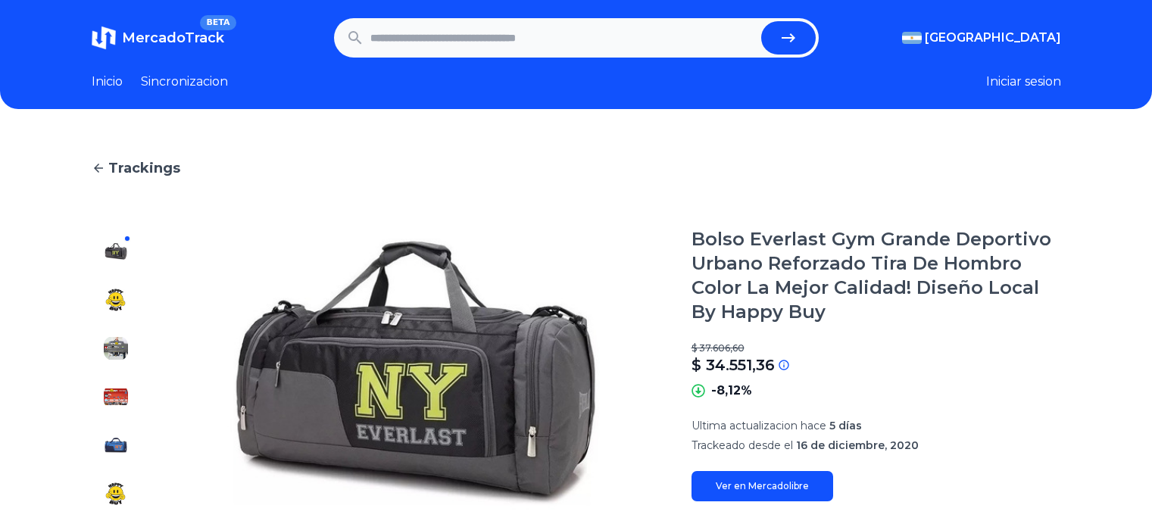 The width and height of the screenshot is (1152, 521). What do you see at coordinates (173, 38) in the screenshot?
I see `span: MercadoTrack` at bounding box center [173, 38].